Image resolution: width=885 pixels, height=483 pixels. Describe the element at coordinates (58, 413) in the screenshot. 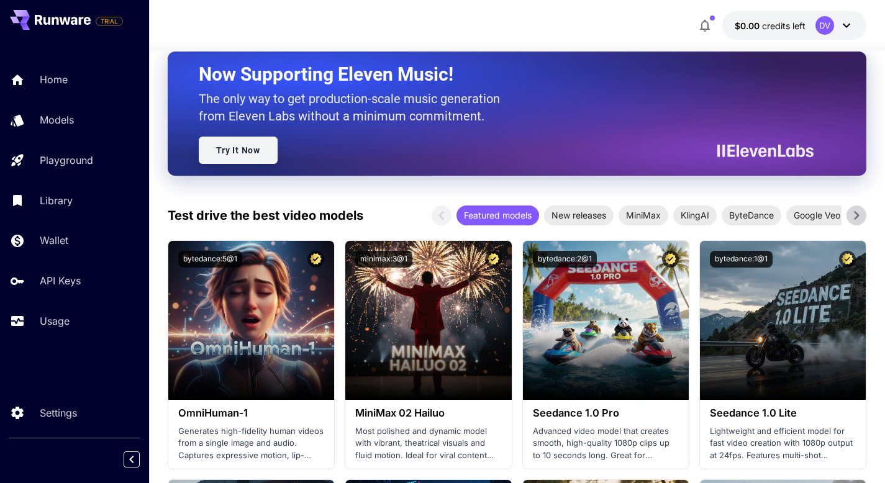

I see `p: Settings` at that location.